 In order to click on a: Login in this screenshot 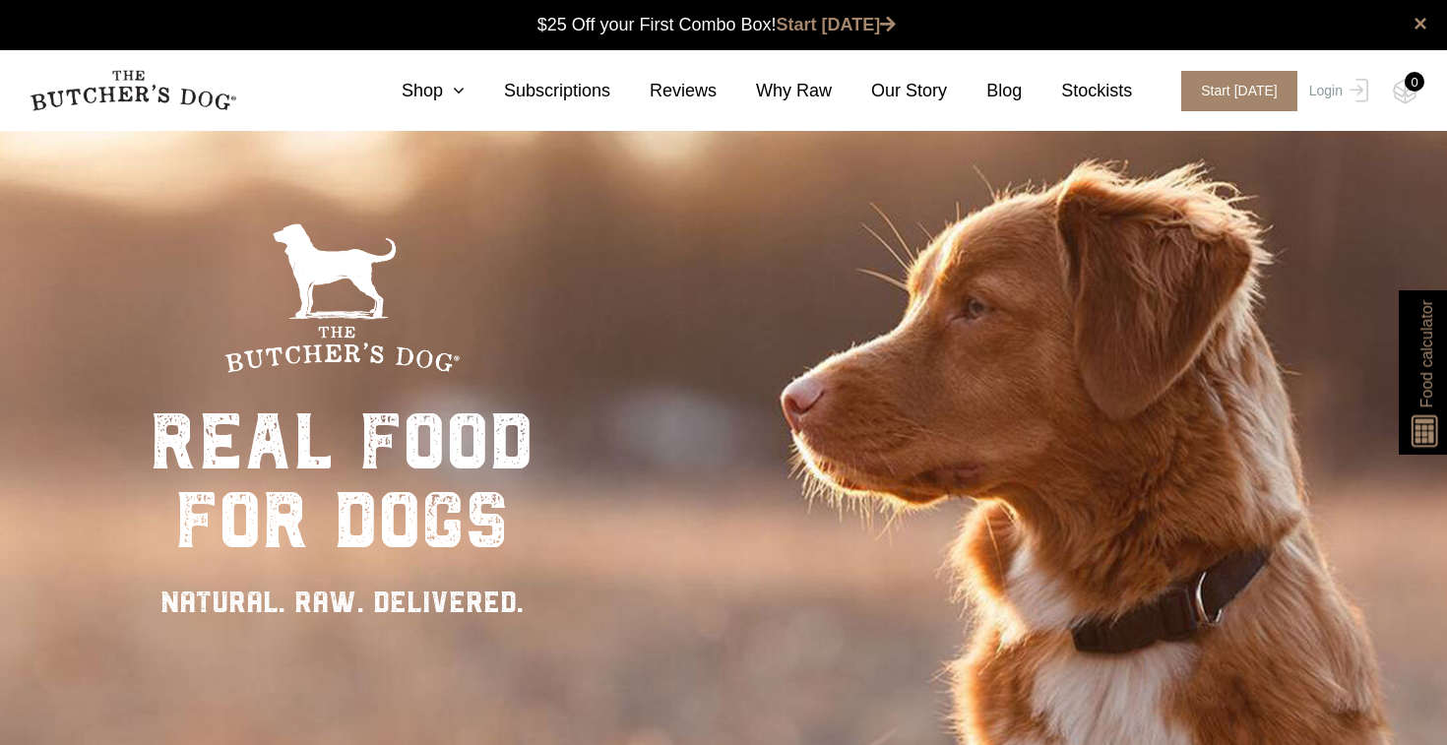, I will do `click(1336, 91)`.